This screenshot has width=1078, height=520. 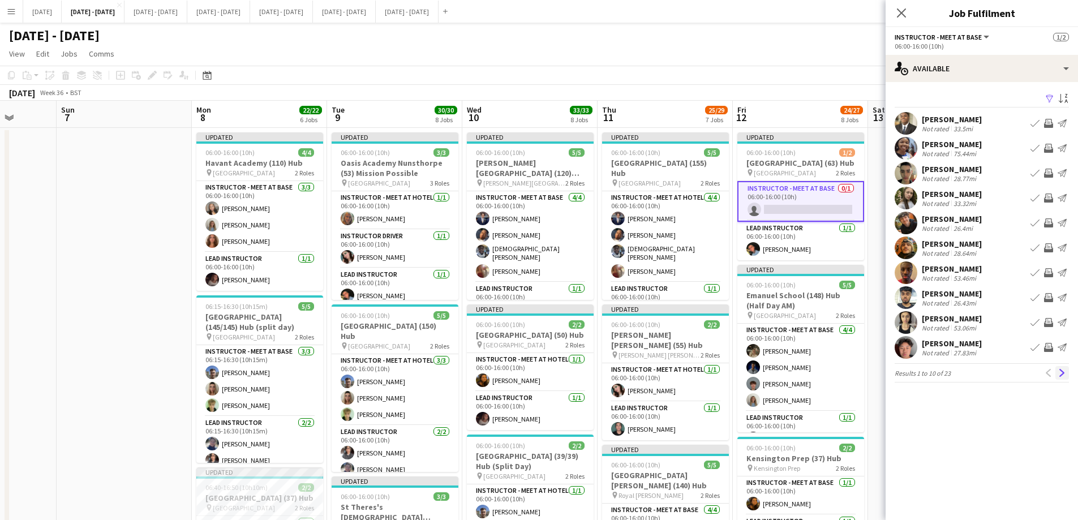 What do you see at coordinates (311, 119) in the screenshot?
I see `div: 6 Jobs` at bounding box center [311, 119].